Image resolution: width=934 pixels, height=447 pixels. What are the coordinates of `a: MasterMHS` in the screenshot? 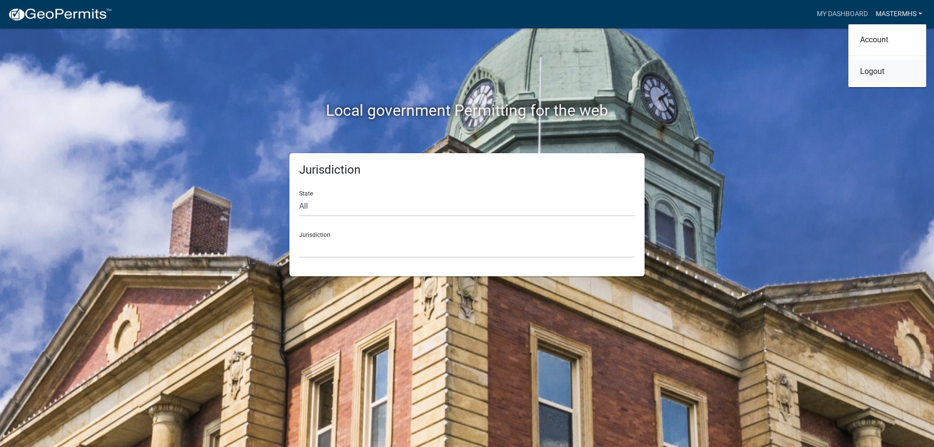 It's located at (899, 14).